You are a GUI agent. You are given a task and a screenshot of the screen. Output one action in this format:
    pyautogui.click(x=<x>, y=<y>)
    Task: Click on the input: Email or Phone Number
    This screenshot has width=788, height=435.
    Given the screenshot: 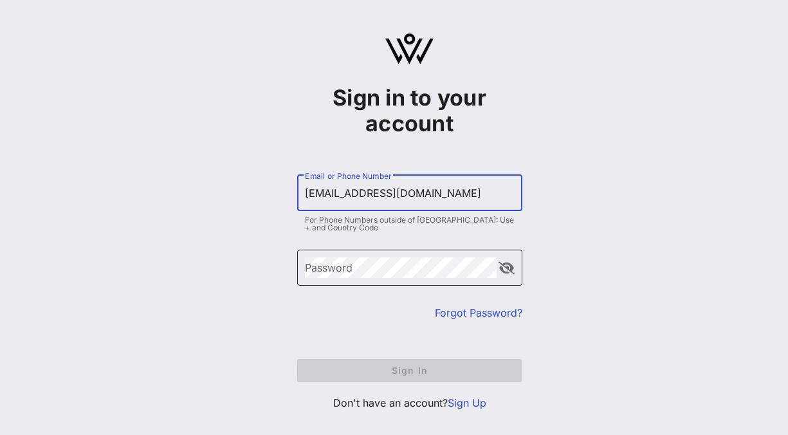 What is the action you would take?
    pyautogui.click(x=410, y=193)
    